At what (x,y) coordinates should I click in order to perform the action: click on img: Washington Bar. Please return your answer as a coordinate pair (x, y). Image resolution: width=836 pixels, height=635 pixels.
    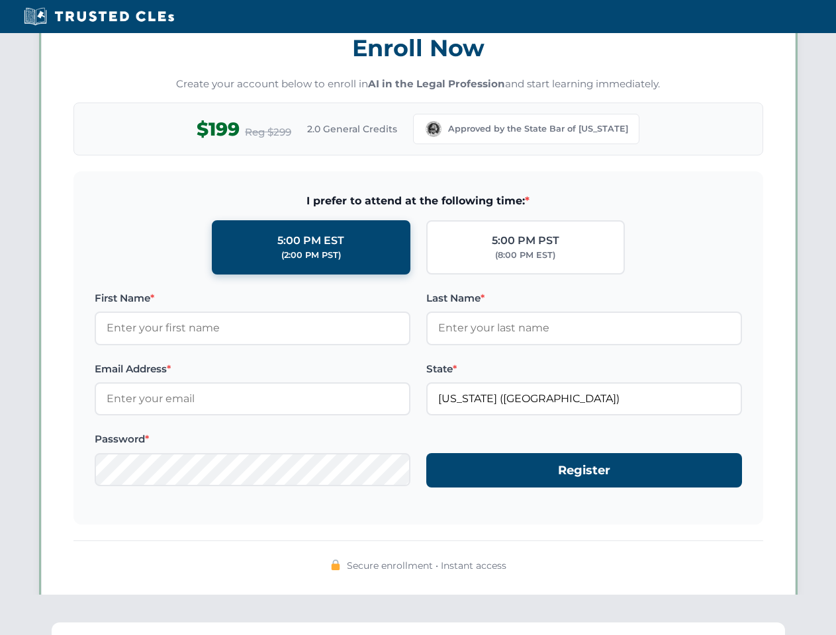
    Looking at the image, I should click on (433, 129).